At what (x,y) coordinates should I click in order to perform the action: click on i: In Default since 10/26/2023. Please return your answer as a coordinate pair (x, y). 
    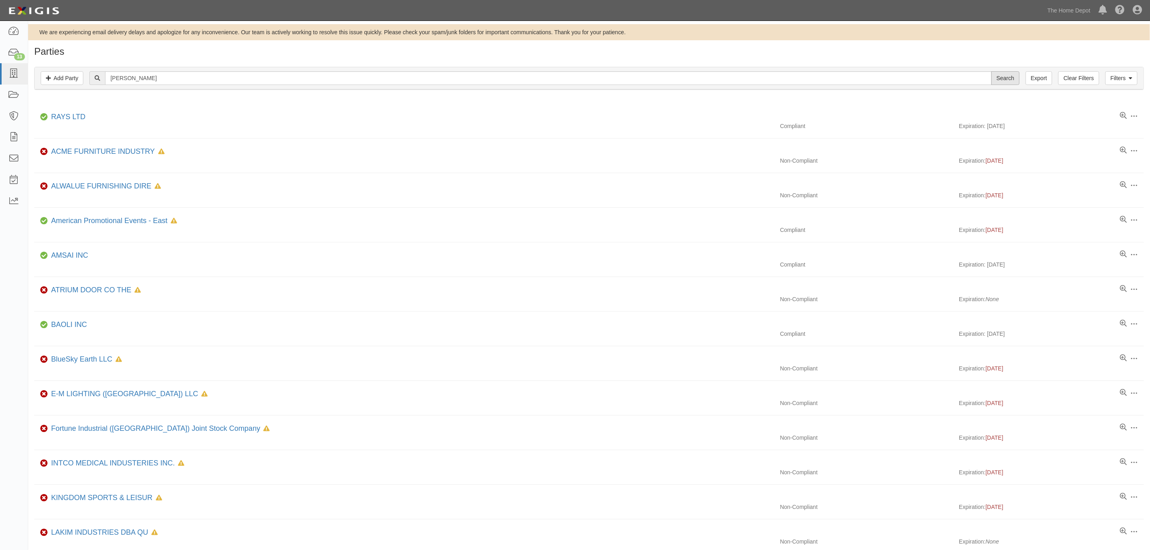
    Looking at the image, I should click on (155, 533).